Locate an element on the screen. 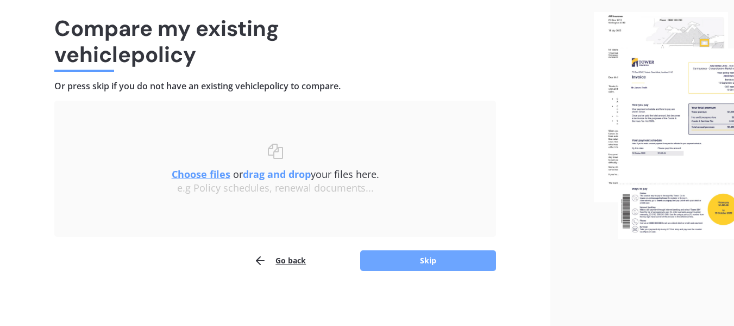 This screenshot has width=734, height=326. h4: Or press skip if you do not have an existing vehicle policy to compare. is located at coordinates (275, 86).